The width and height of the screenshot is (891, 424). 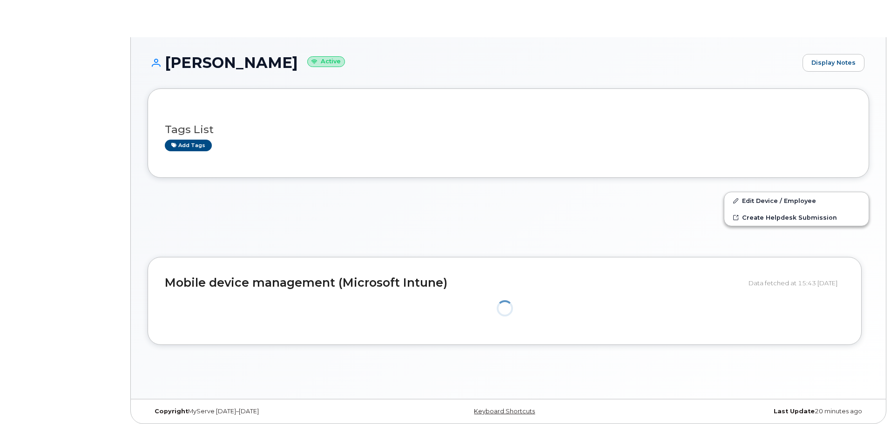 What do you see at coordinates (504, 411) in the screenshot?
I see `a: Keyboard Shortcuts` at bounding box center [504, 411].